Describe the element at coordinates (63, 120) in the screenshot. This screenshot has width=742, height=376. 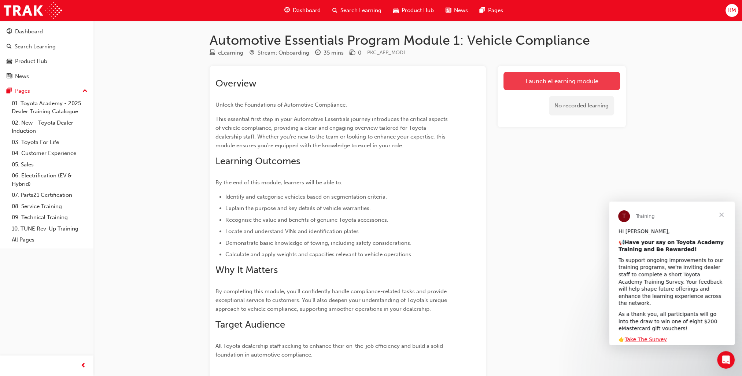
I see `div: As a thank you, all participants will go into the draw to win one of eight $200 eMastercard gift ...` at that location.